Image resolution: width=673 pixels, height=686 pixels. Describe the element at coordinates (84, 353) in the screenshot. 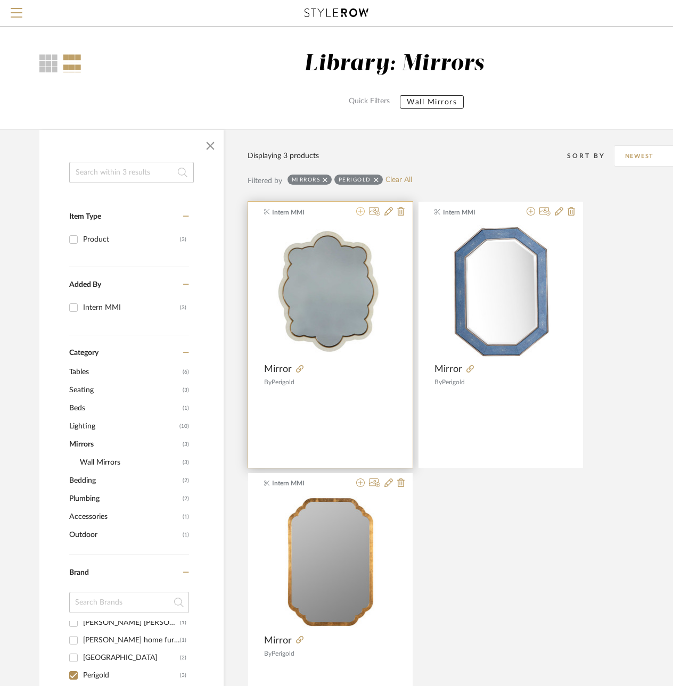

I see `span: Category` at that location.